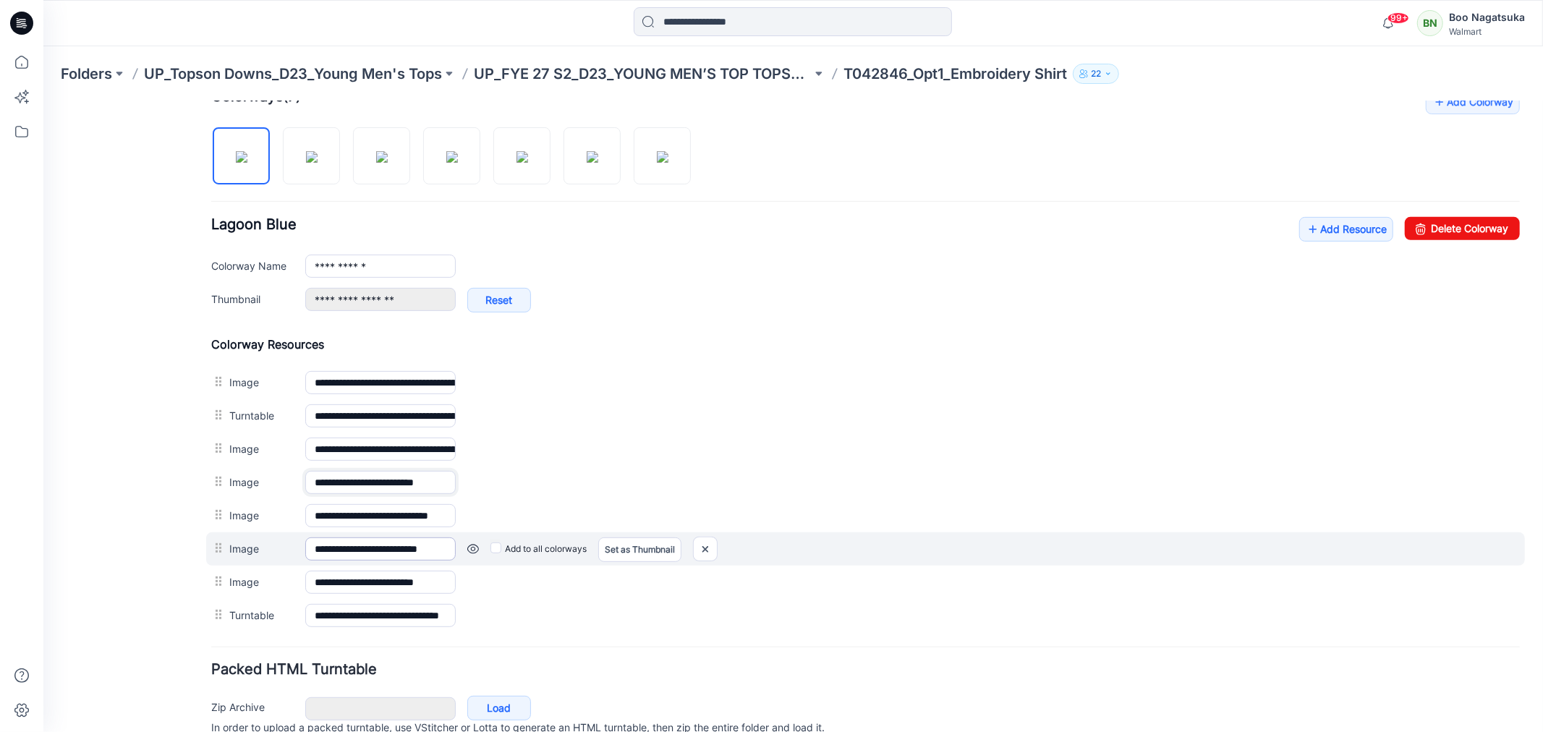  Describe the element at coordinates (293, 74) in the screenshot. I see `a: UP_Topson Downs_D23_Young Men's Tops` at that location.